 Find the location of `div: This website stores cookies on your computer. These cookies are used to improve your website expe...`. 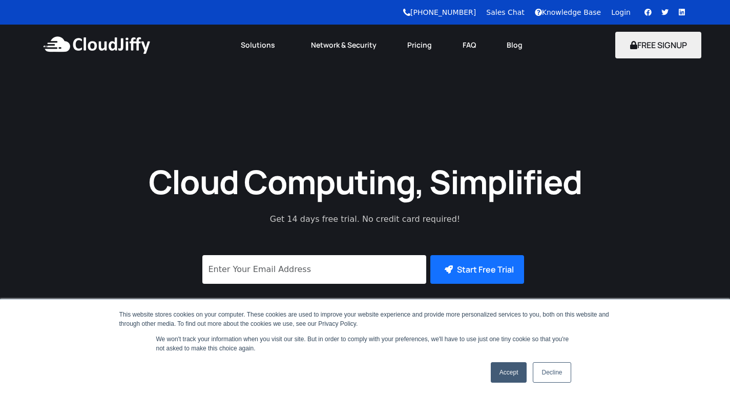

div: This website stores cookies on your computer. These cookies are used to improve your website expe... is located at coordinates (365, 319).